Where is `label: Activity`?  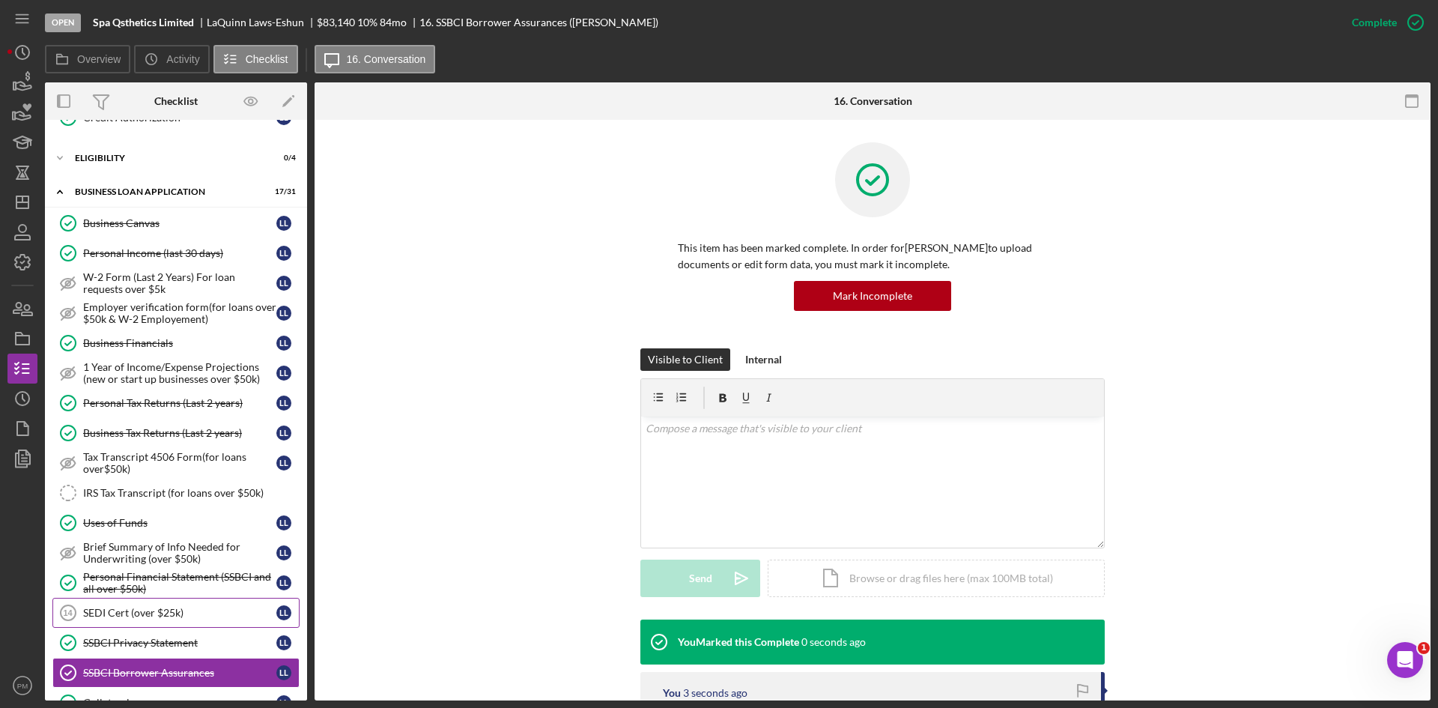
label: Activity is located at coordinates (183, 59).